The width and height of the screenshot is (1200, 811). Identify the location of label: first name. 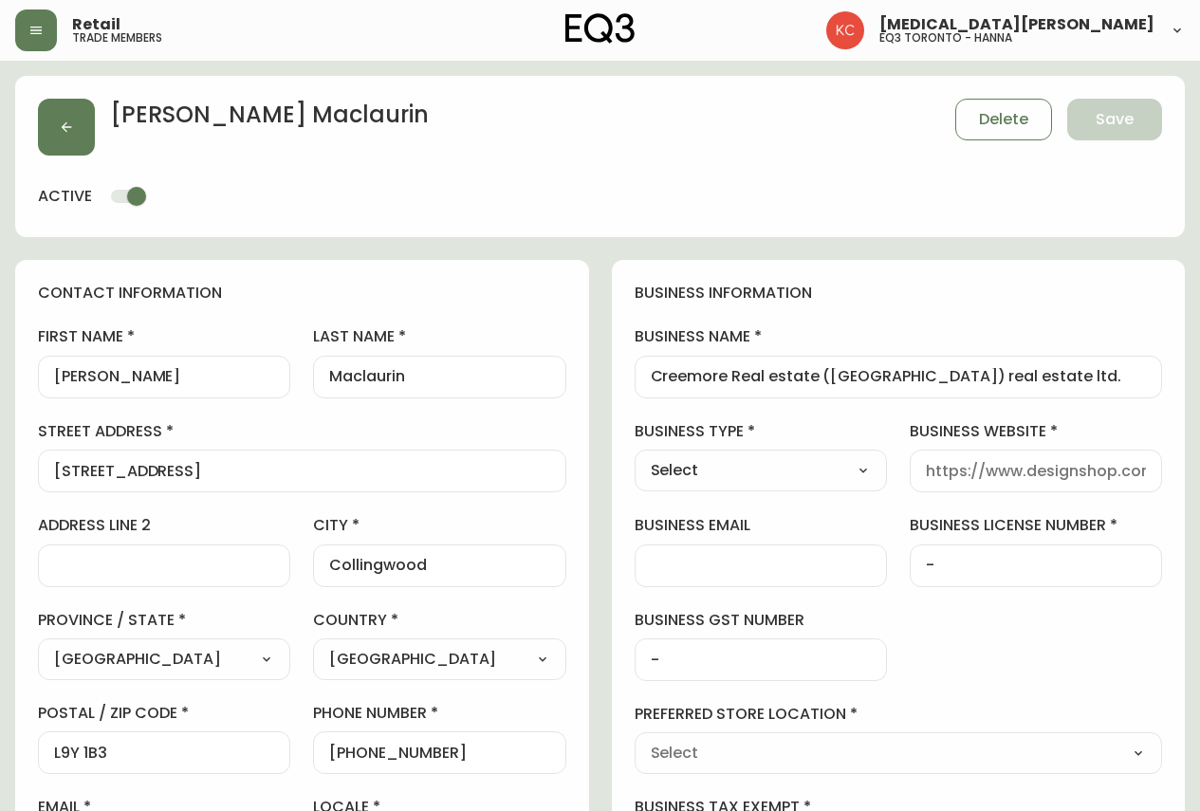
(164, 337).